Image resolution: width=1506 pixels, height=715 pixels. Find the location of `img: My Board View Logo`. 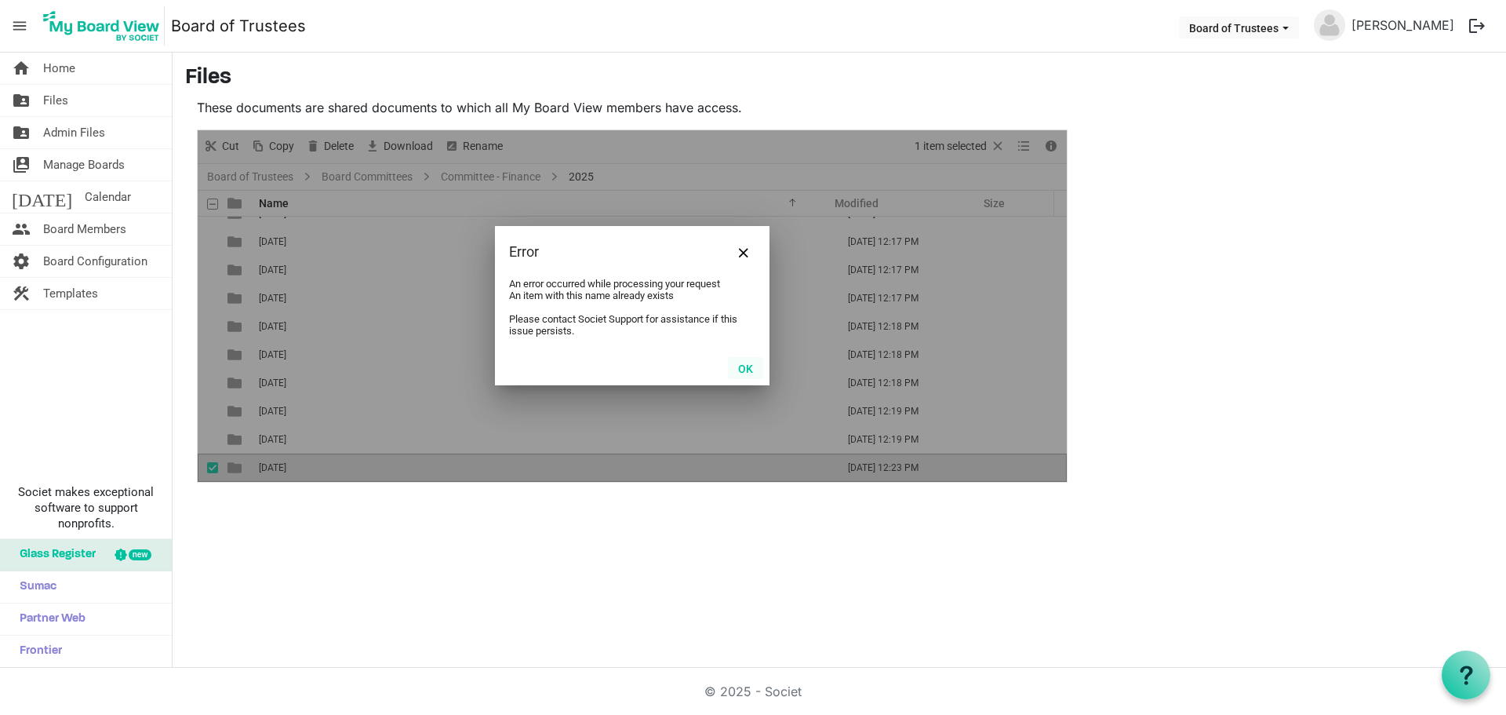

img: My Board View Logo is located at coordinates (101, 26).